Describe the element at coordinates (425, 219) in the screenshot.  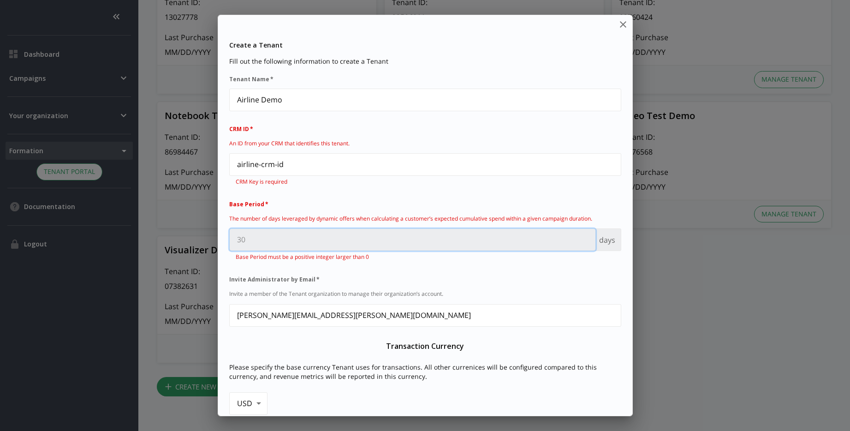
I see `p: The number of days leveraged by dynamic offers when calculating a customer’s expected cumulative ...` at that location.